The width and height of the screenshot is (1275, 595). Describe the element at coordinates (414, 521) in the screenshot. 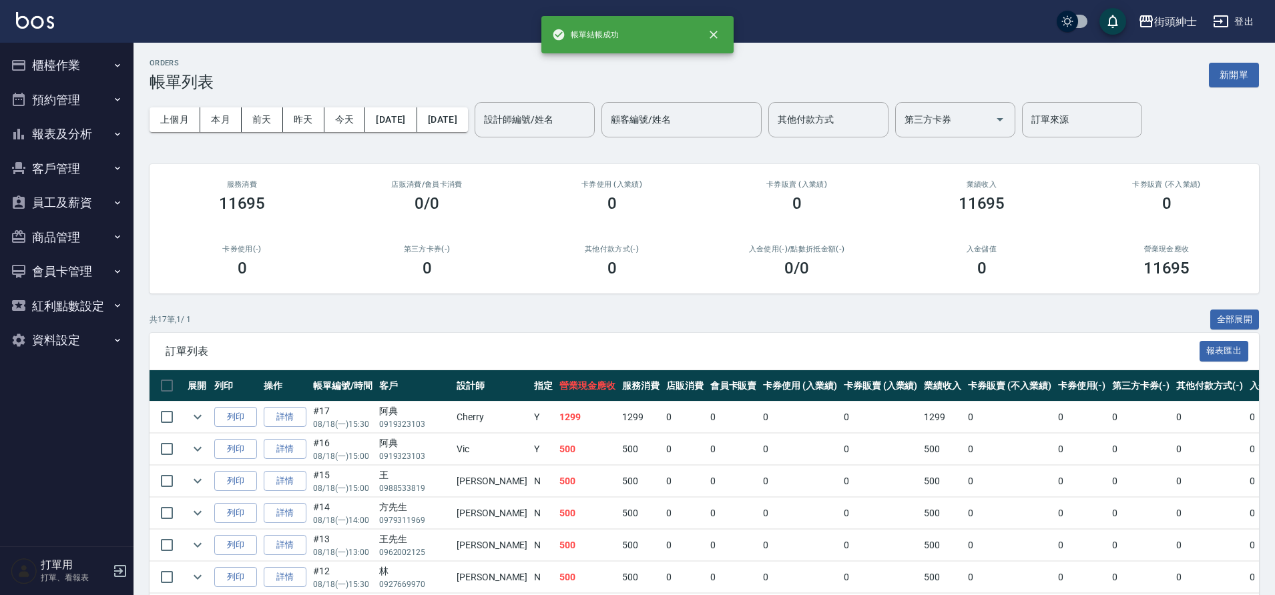

I see `p: 0979311969` at that location.